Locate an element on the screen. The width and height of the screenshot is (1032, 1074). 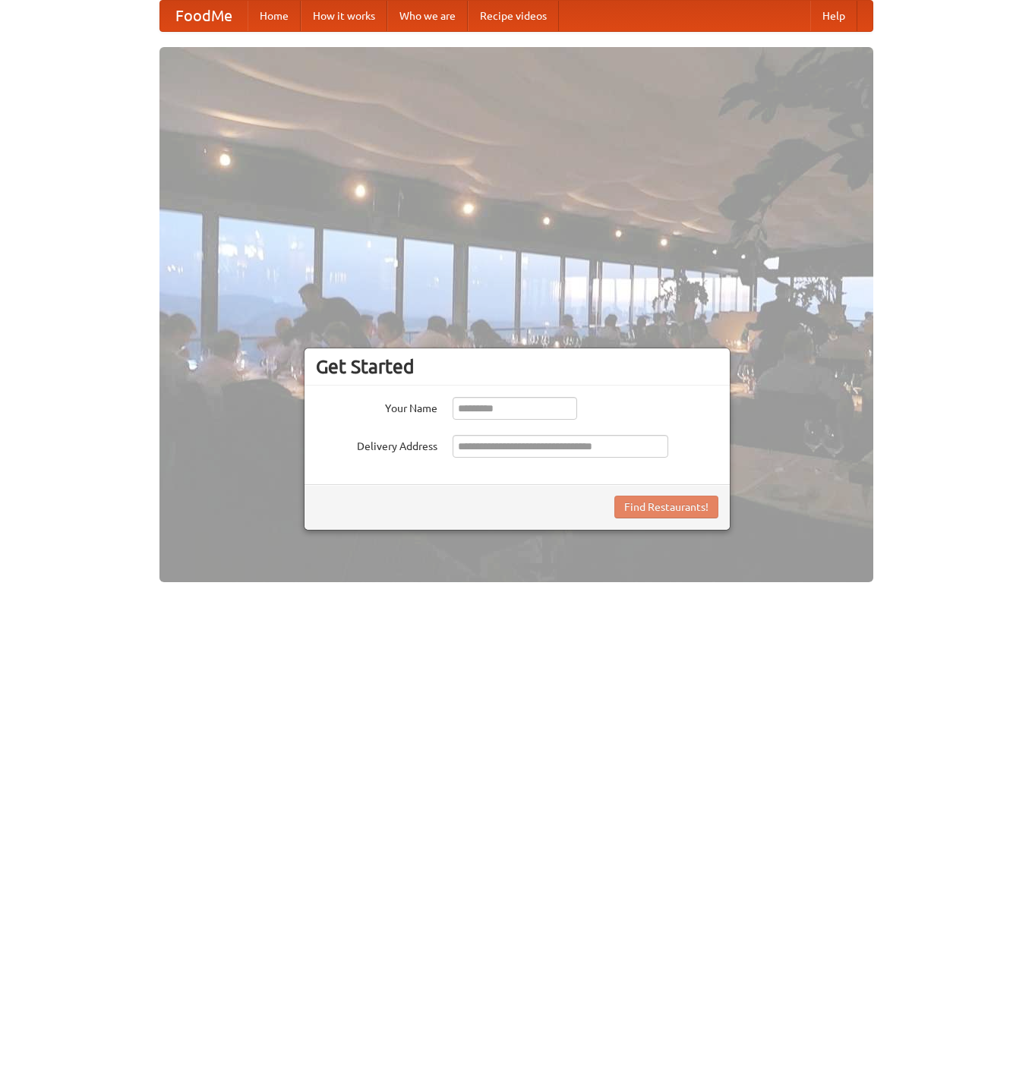
a: How it works is located at coordinates (344, 16).